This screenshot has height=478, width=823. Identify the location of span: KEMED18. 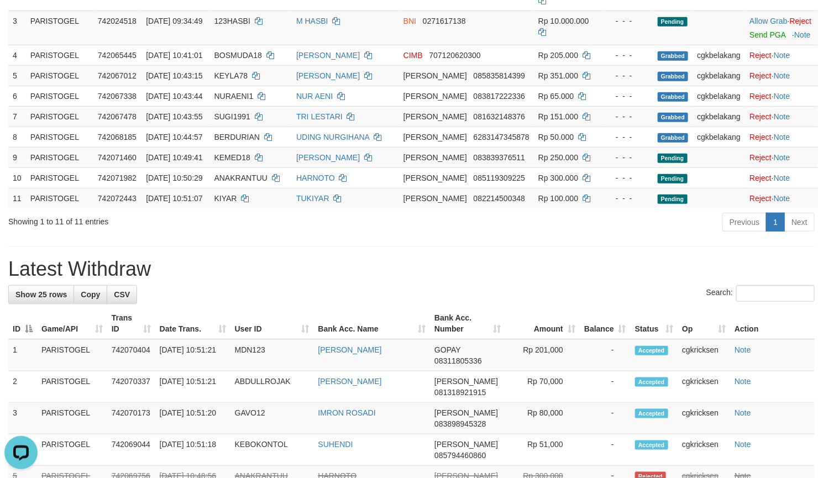
(232, 158).